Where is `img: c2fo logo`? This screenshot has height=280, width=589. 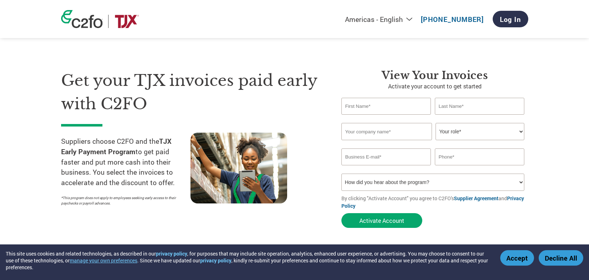
img: c2fo logo is located at coordinates (82, 19).